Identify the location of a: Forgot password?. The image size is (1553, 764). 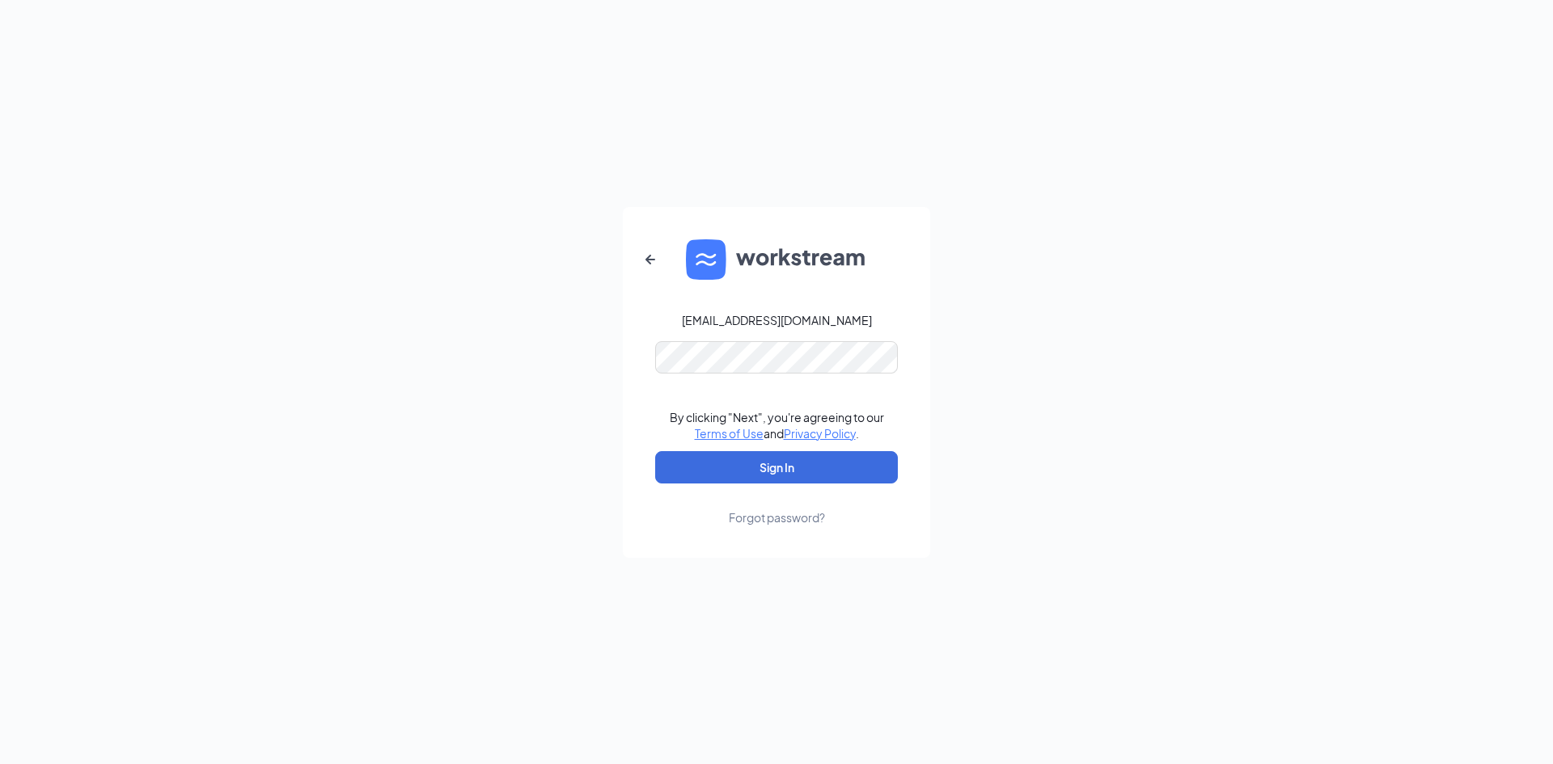
(777, 505).